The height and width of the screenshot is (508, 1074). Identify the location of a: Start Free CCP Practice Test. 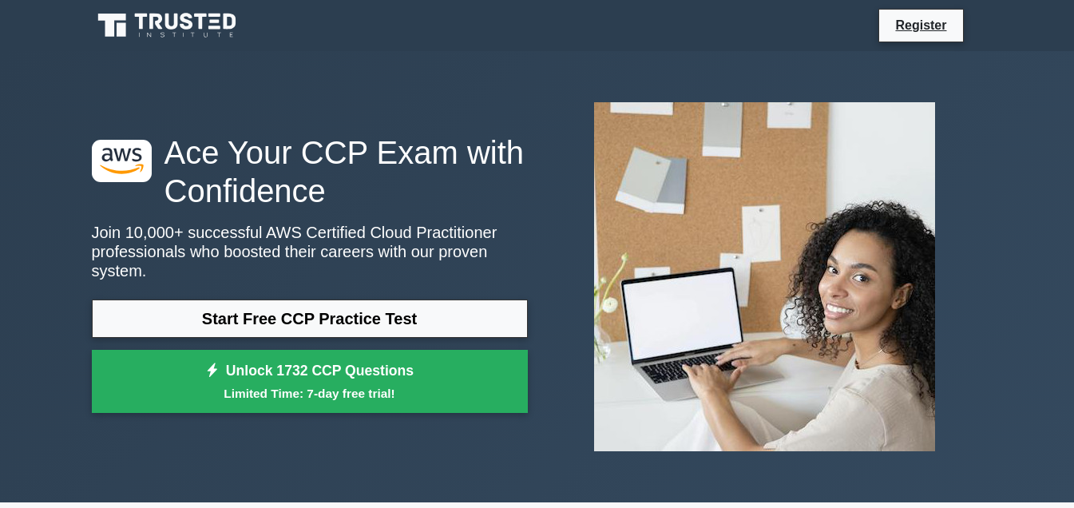
(310, 319).